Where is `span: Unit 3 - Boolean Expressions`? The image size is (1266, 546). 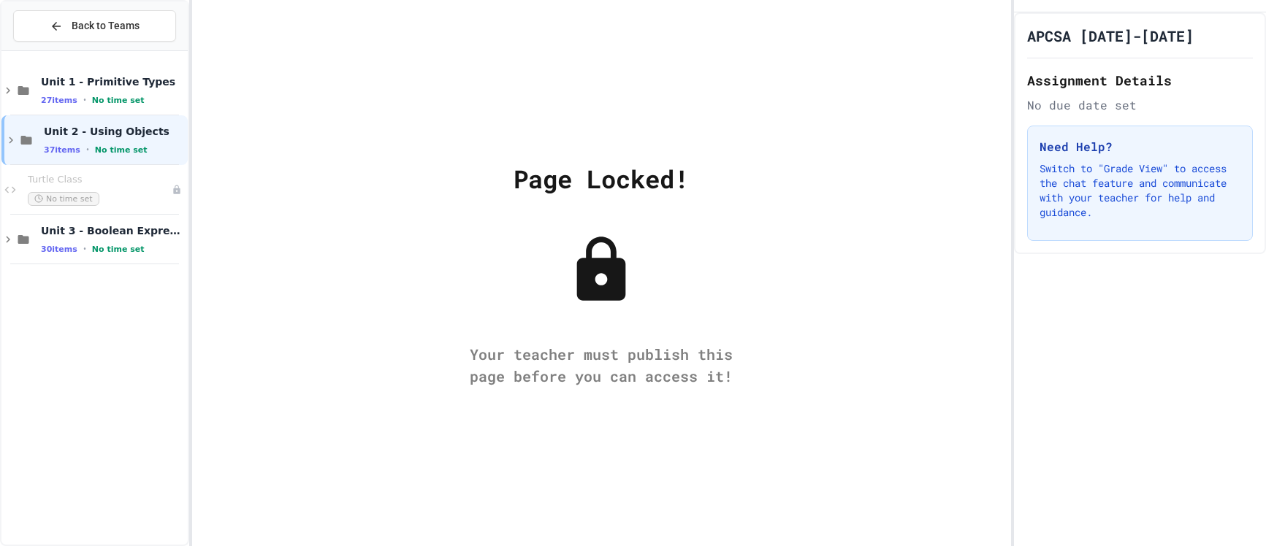 span: Unit 3 - Boolean Expressions is located at coordinates (112, 231).